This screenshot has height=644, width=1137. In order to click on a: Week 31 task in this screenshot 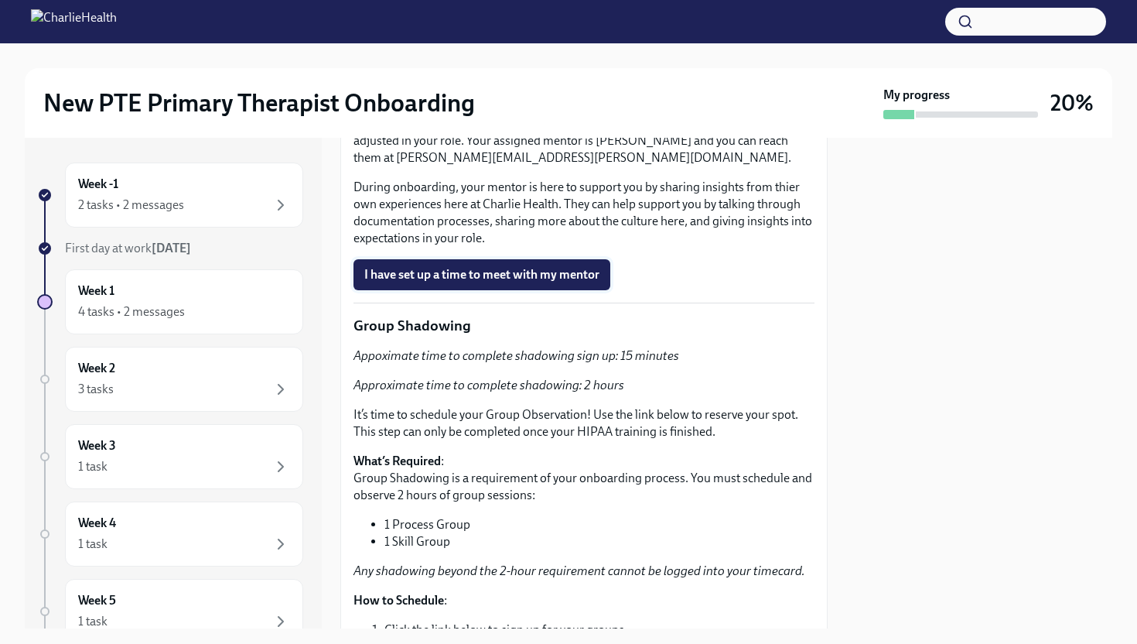, I will do `click(170, 456)`.